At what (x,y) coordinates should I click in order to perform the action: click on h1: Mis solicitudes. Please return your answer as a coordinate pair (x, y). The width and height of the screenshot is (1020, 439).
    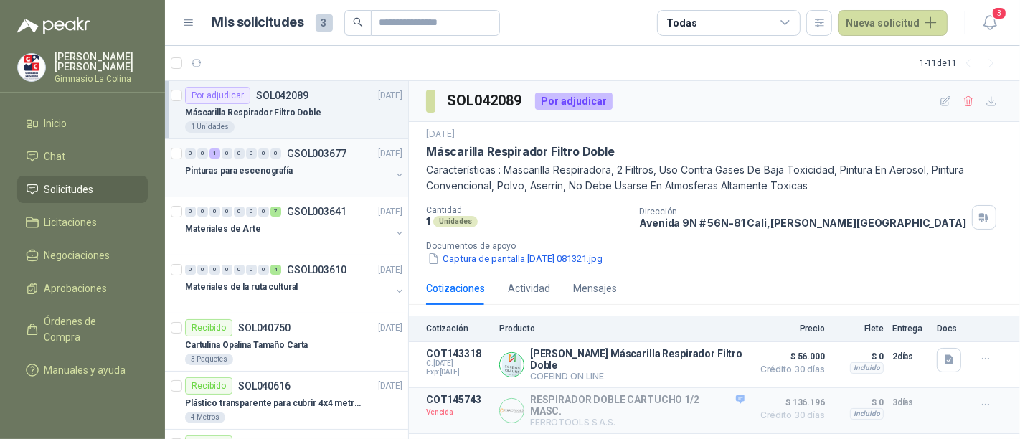
    Looking at the image, I should click on (258, 22).